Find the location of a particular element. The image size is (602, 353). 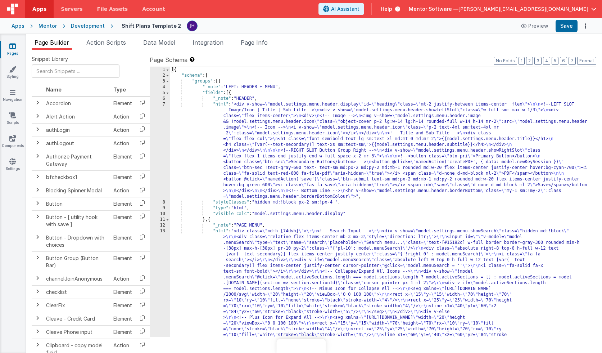

div: 12 is located at coordinates (160, 225).